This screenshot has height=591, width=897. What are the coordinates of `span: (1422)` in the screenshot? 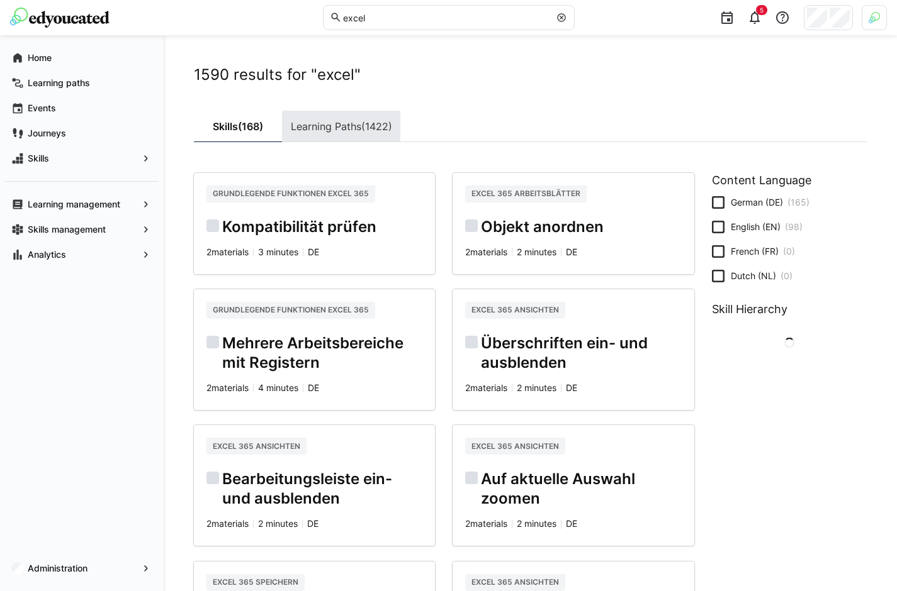 It's located at (376, 126).